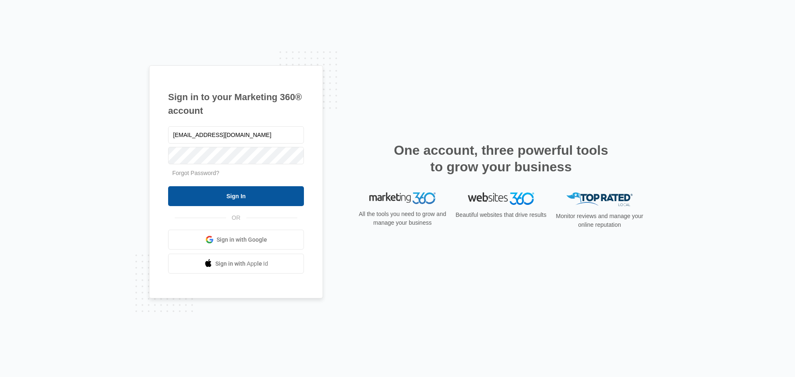  I want to click on p: All the tools you need to grow and manage your business, so click(403, 219).